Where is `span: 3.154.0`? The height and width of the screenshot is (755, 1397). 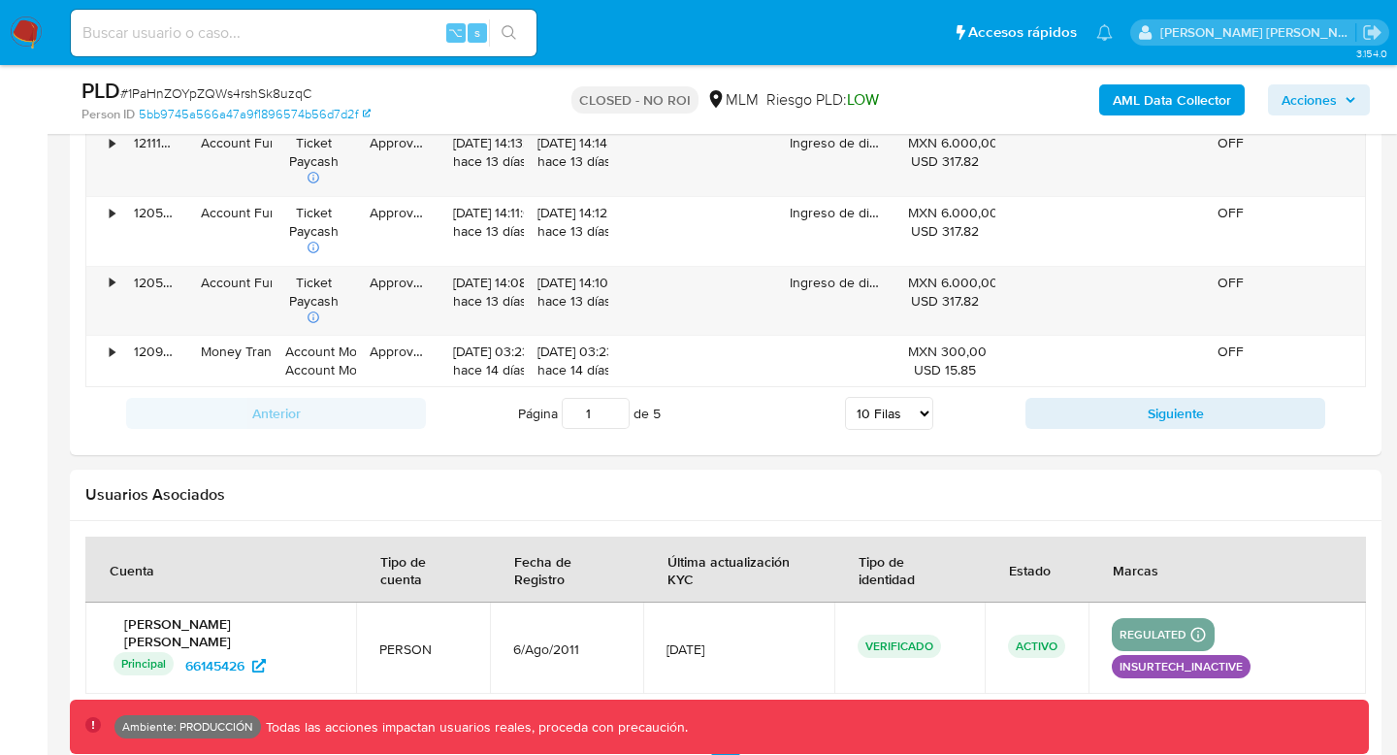
span: 3.154.0 is located at coordinates (1372, 53).